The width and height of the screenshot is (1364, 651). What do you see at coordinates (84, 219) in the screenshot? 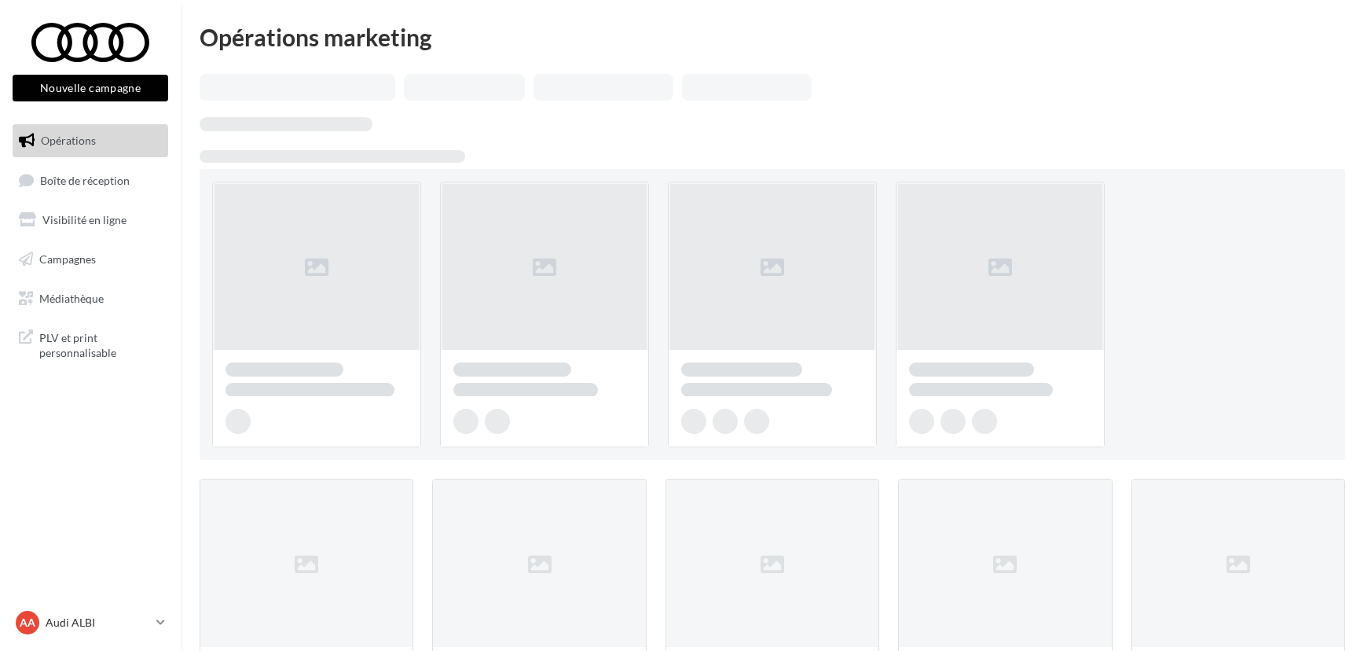
I see `span: Visibilité en ligne` at bounding box center [84, 219].